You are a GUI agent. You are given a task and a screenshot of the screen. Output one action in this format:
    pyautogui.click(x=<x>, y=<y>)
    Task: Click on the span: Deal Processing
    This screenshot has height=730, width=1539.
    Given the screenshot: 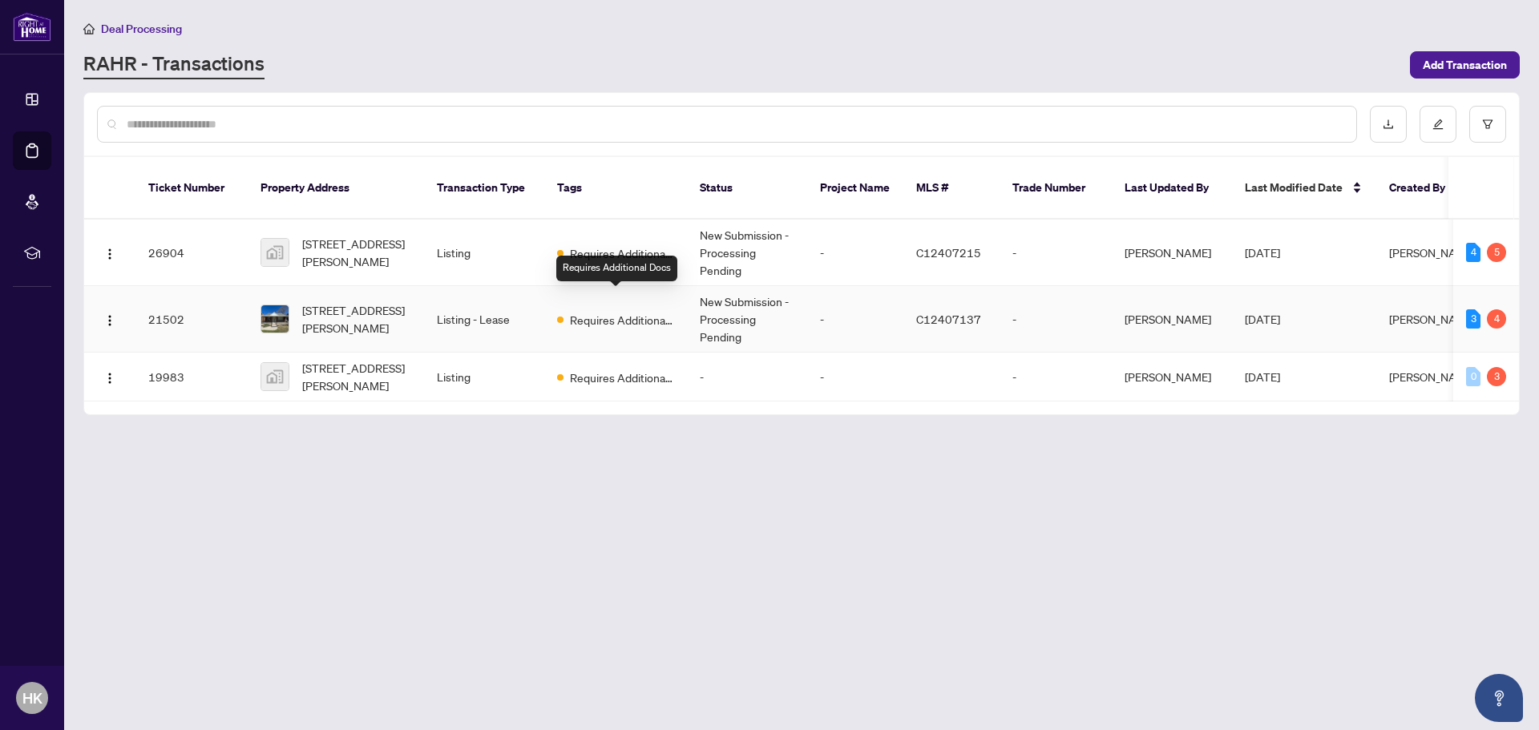 What is the action you would take?
    pyautogui.click(x=141, y=29)
    